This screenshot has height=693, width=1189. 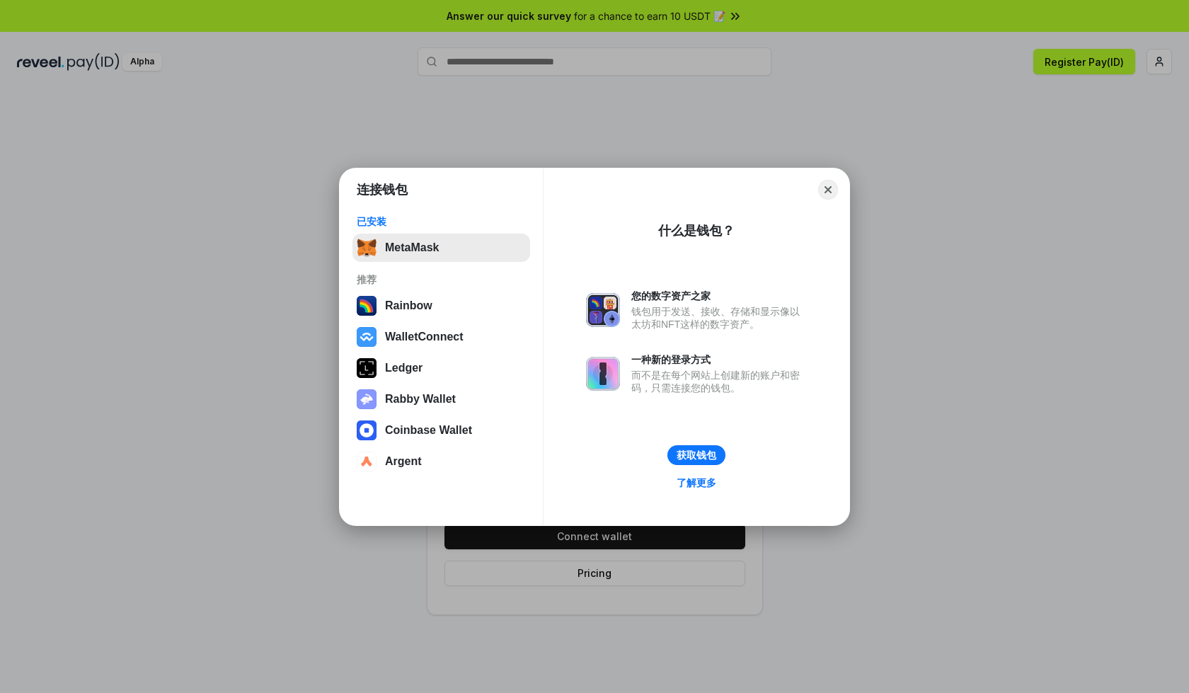 I want to click on img: svg+xml,%3Csvg%20xmlns%3D%22http%3A%2F%2Fwww.w3.org%2F2000%2Fsvg%22%20width%3D%2228%22%20height%3..., so click(x=367, y=368).